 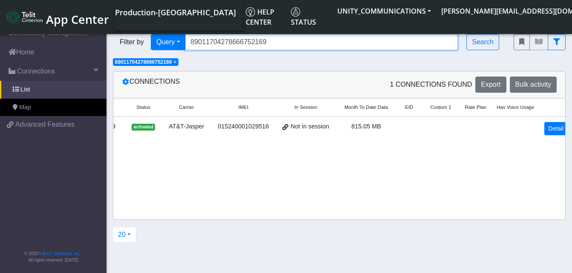 What do you see at coordinates (132, 42) in the screenshot?
I see `span: Filter by` at bounding box center [132, 42].